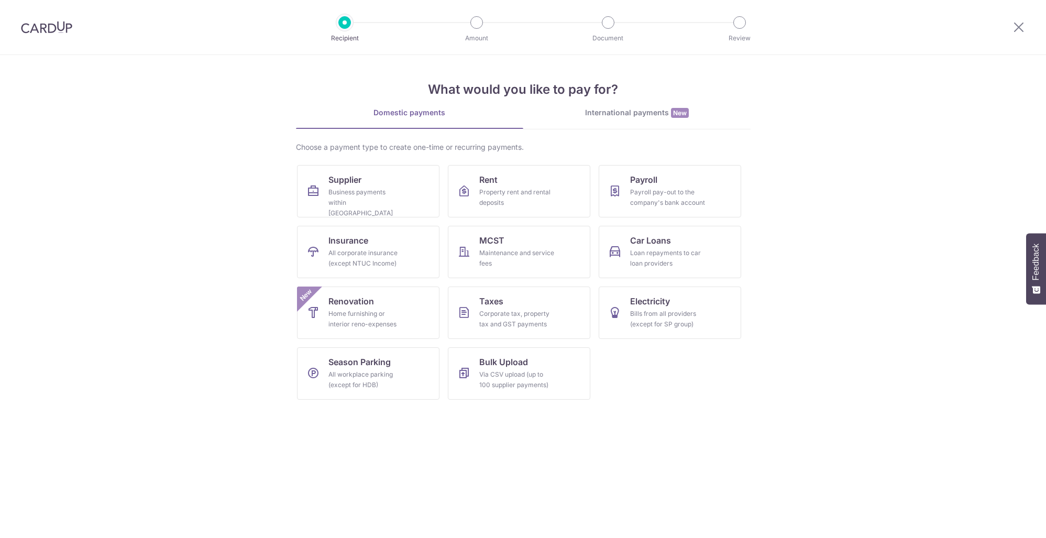 The width and height of the screenshot is (1046, 538). Describe the element at coordinates (517, 319) in the screenshot. I see `div: Corporate tax, property tax and GST payments` at that location.